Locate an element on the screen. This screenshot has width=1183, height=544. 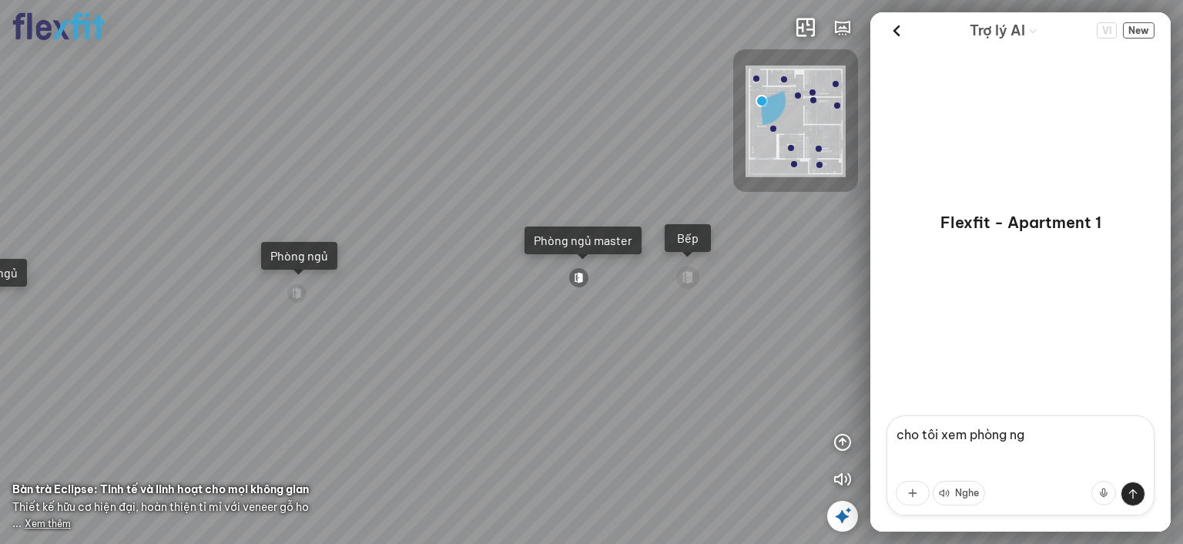
button: Nghe is located at coordinates (959, 493).